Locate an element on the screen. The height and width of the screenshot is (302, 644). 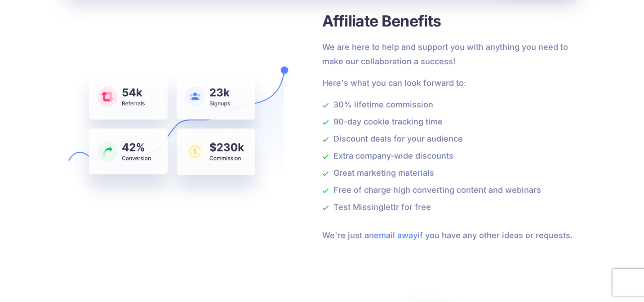
p: We are here to help and support you with anything you need to make our collaboration a success! is located at coordinates (449, 54).